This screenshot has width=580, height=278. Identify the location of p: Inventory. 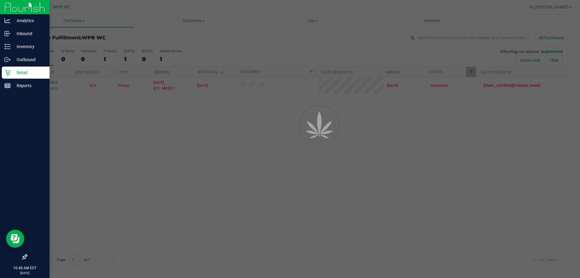
(29, 47).